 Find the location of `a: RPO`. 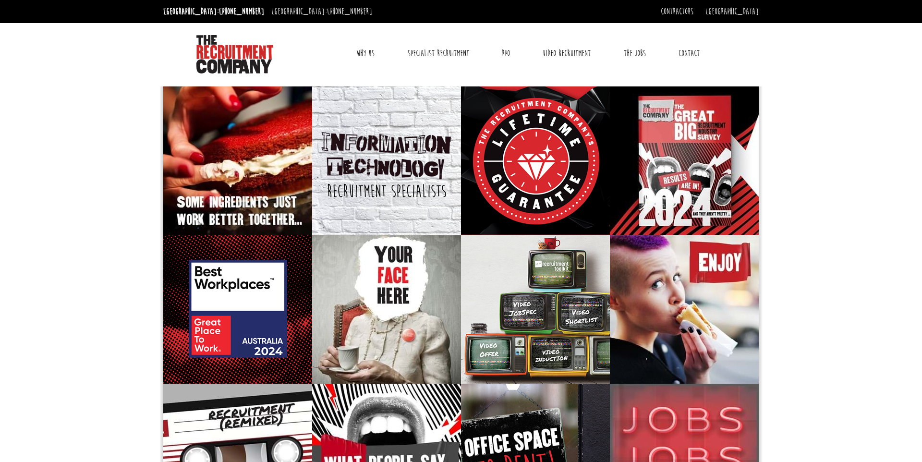

a: RPO is located at coordinates (506, 53).